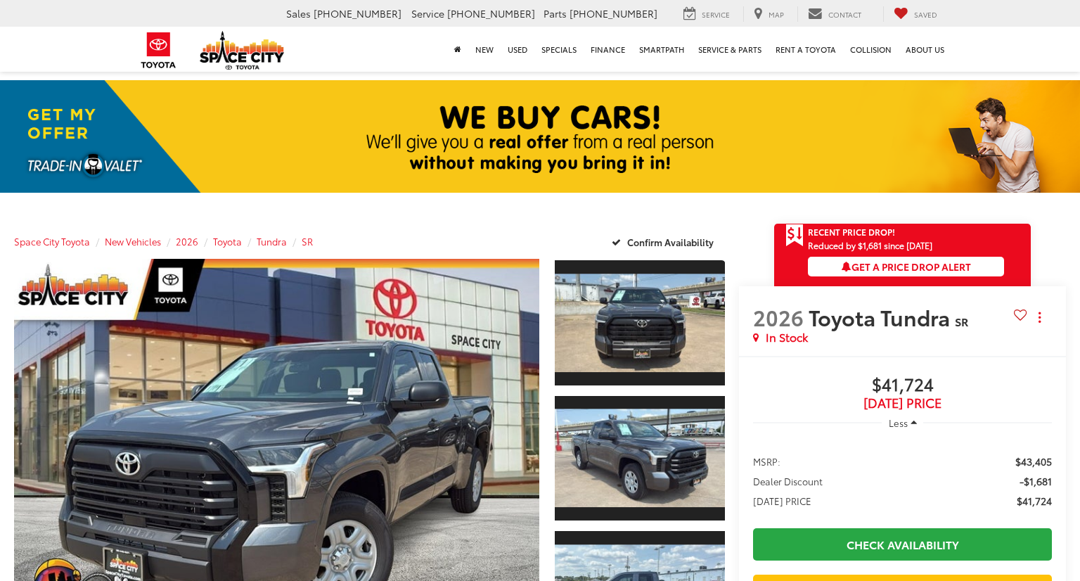  I want to click on a: Specials, so click(559, 49).